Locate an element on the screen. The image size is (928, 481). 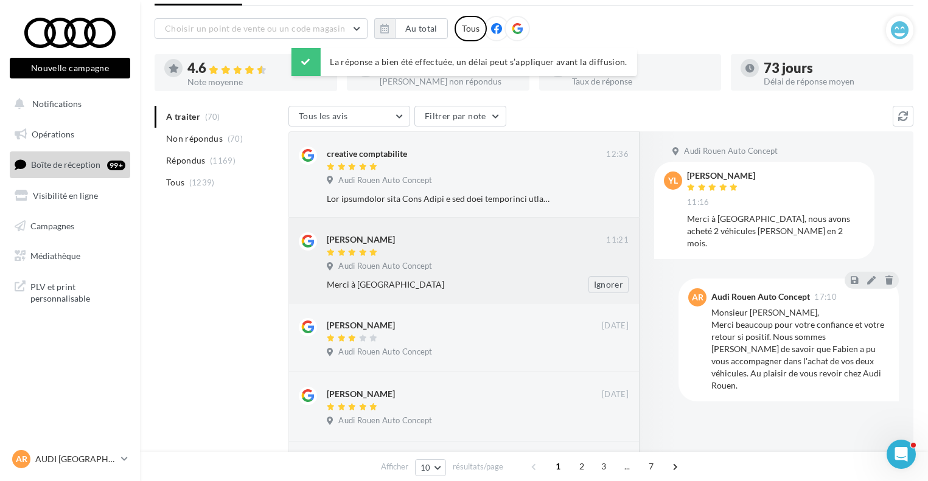
div: 4.6 is located at coordinates (257, 68).